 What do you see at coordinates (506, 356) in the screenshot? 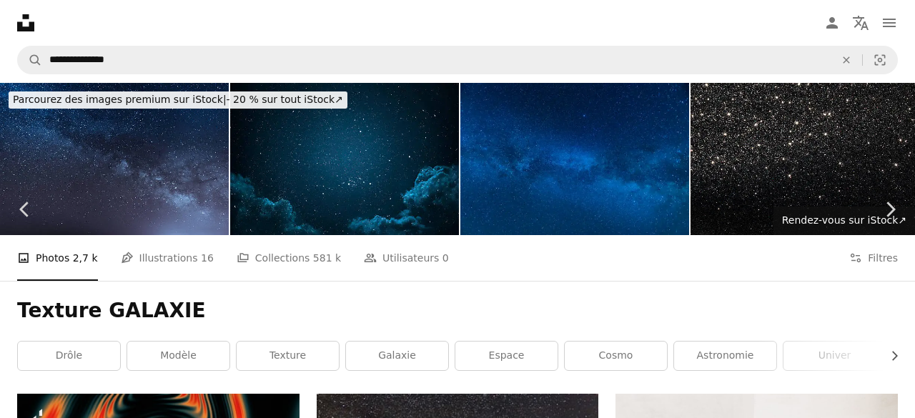
I see `a: espace` at bounding box center [506, 356].